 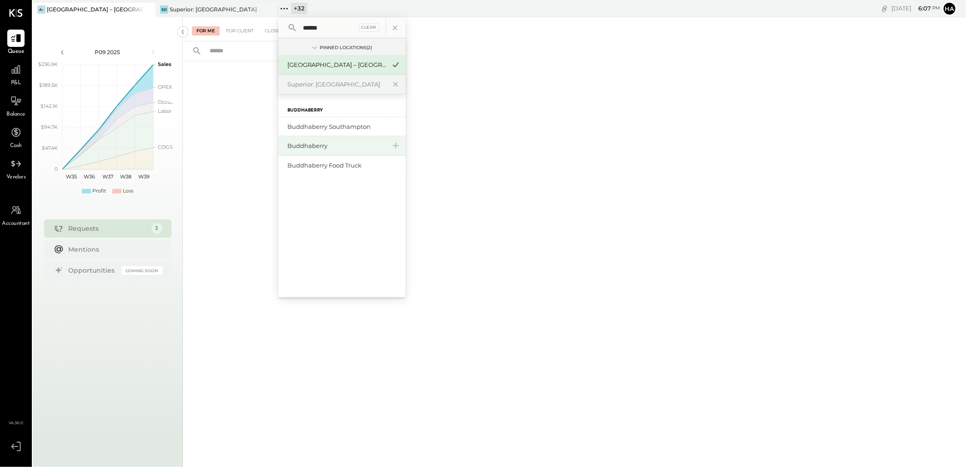 What do you see at coordinates (128, 191) in the screenshot?
I see `div: Loss` at bounding box center [128, 191].